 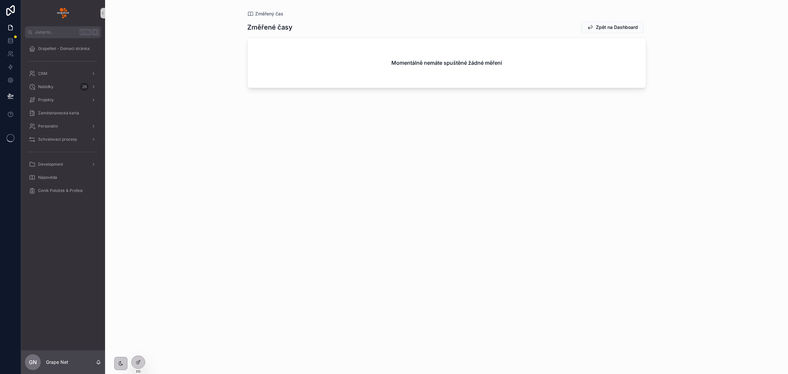 What do you see at coordinates (58, 113) in the screenshot?
I see `span: Zaměstnanecká karta` at bounding box center [58, 113].